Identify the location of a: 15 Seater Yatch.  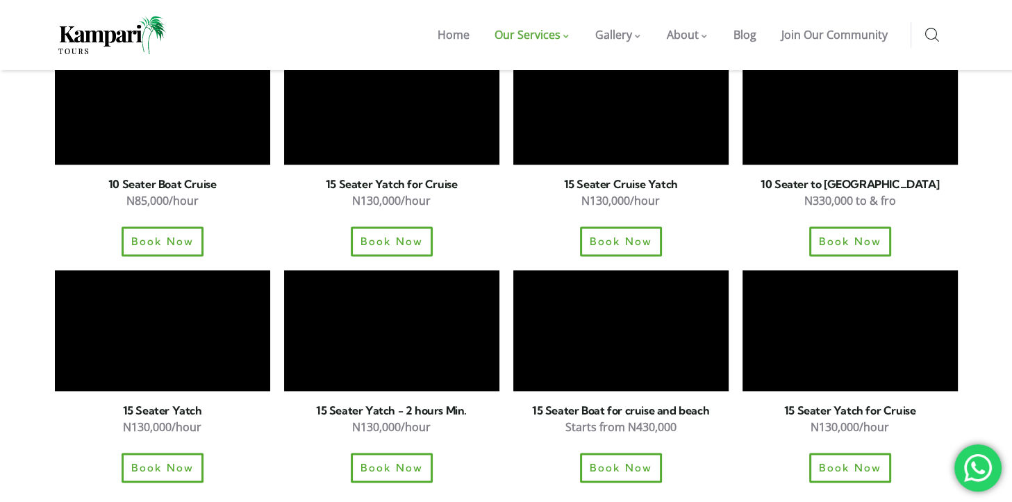
(162, 411).